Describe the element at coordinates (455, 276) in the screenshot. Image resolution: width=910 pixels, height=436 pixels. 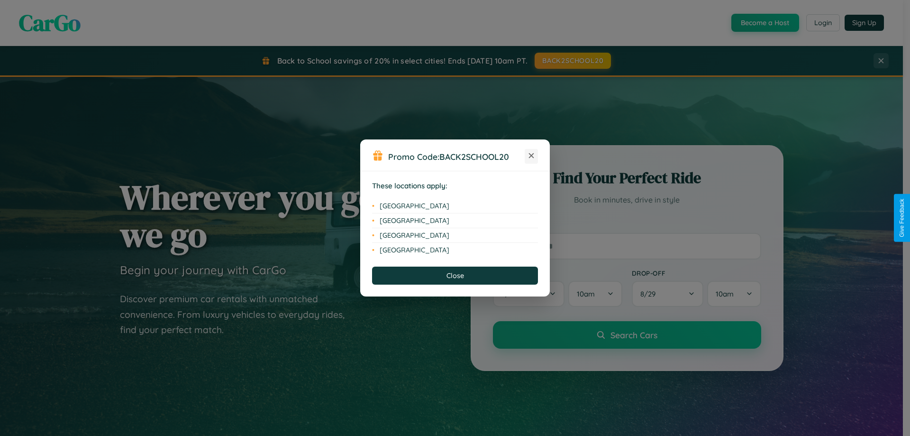
I see `button: Close` at that location.